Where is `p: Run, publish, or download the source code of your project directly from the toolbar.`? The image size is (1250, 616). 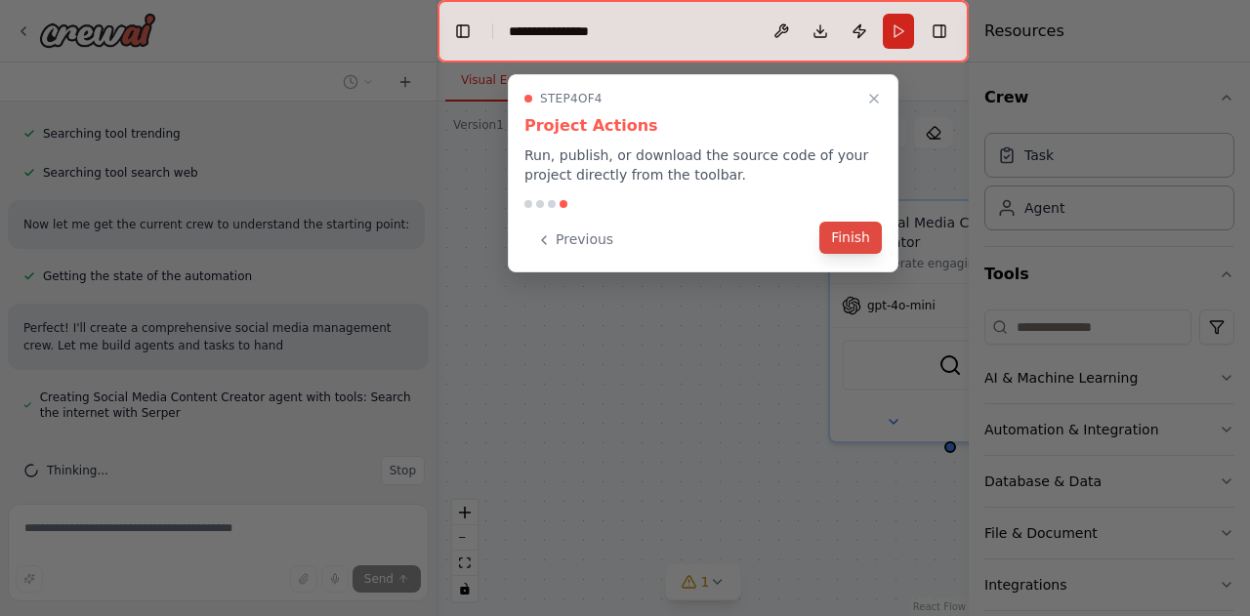
p: Run, publish, or download the source code of your project directly from the toolbar. is located at coordinates (703, 165).